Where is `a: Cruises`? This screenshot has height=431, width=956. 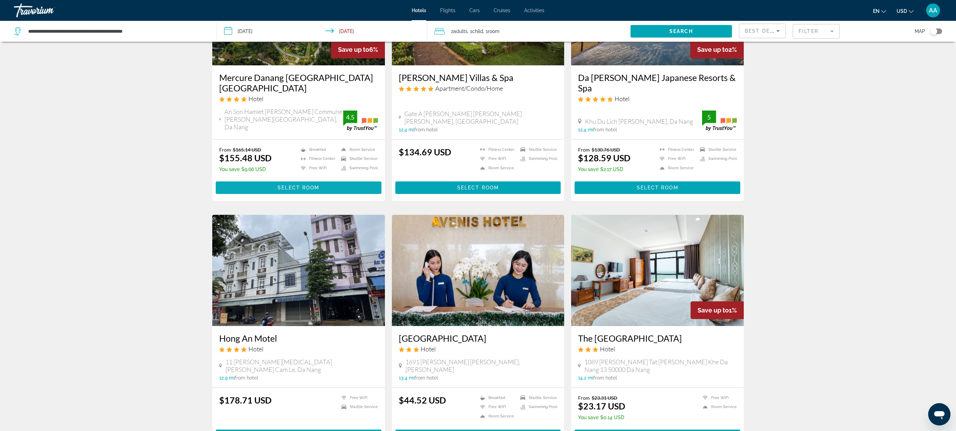 a: Cruises is located at coordinates (502, 10).